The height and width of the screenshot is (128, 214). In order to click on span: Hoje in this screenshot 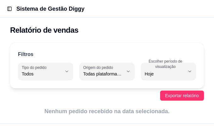, I will do `click(165, 74)`.